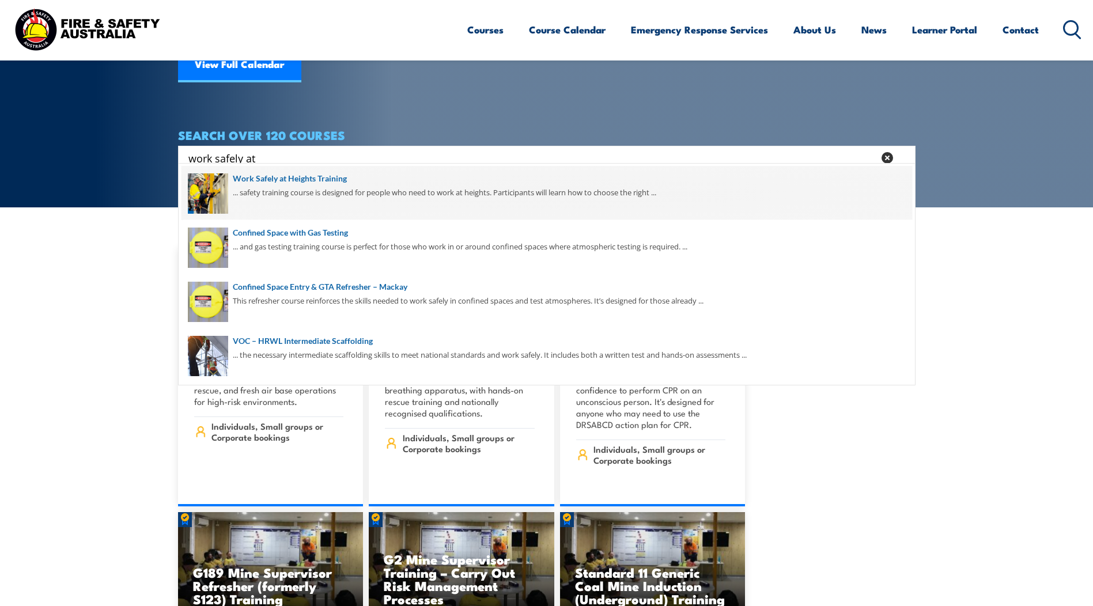 This screenshot has height=606, width=1093. I want to click on a: Work Safely at Heights Training, so click(547, 179).